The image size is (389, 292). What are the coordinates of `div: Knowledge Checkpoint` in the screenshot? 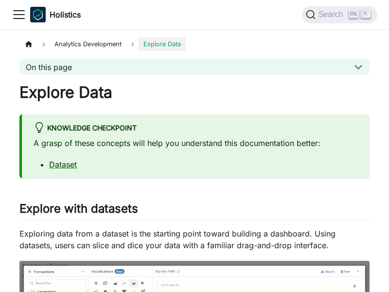 It's located at (196, 128).